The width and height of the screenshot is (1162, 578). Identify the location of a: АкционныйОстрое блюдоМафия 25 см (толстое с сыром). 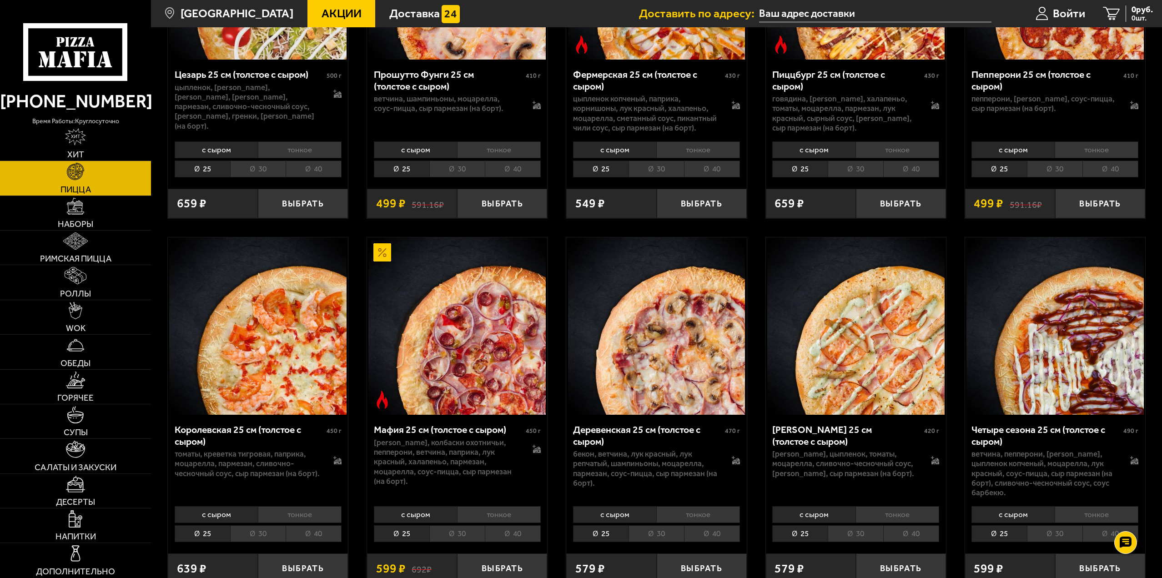
(457, 326).